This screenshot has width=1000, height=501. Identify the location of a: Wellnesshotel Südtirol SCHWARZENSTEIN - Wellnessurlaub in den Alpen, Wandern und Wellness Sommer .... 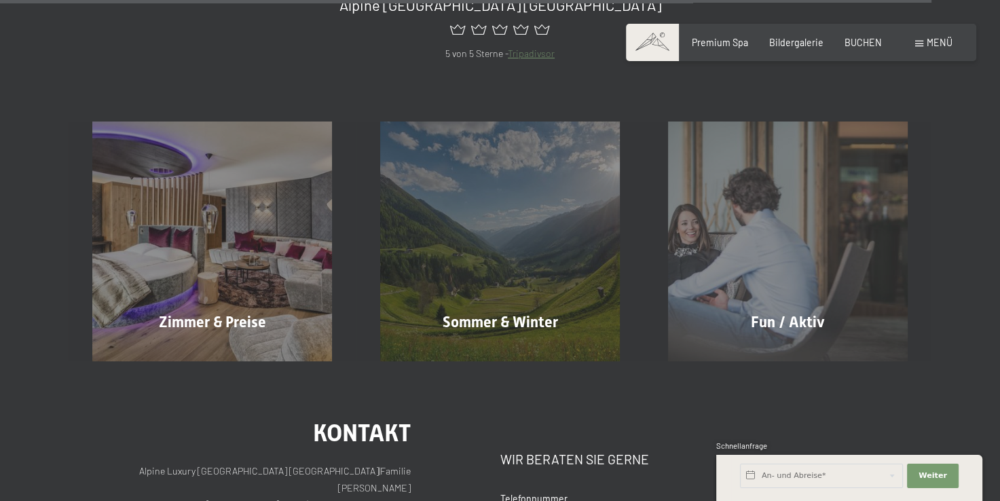
(500, 241).